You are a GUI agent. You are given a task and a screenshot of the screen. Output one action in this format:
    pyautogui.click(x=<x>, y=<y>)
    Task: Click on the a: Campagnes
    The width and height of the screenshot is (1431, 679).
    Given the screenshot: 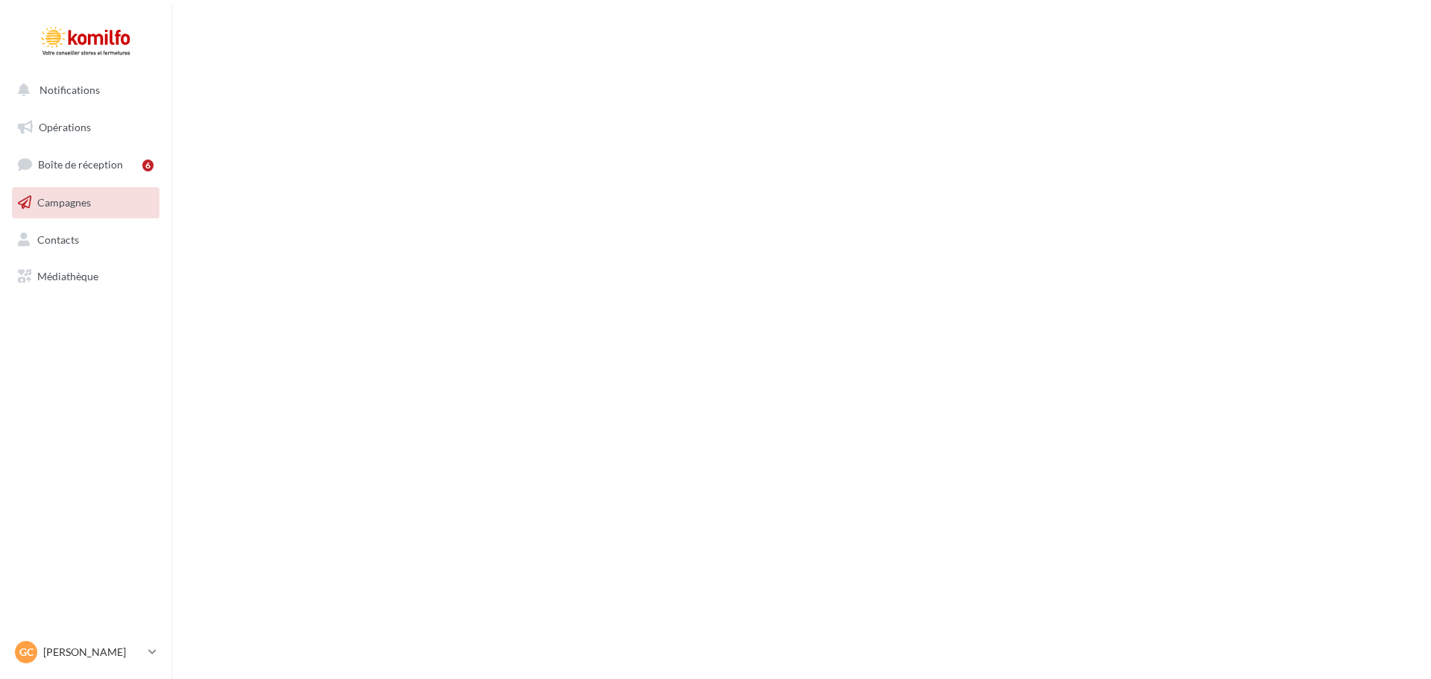 What is the action you would take?
    pyautogui.click(x=86, y=203)
    